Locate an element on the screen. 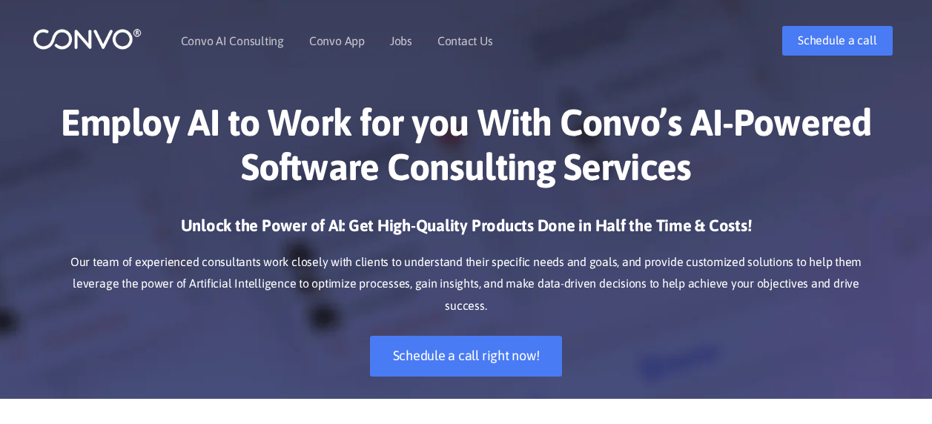 The width and height of the screenshot is (932, 424). a: Convo AI Consulting is located at coordinates (232, 41).